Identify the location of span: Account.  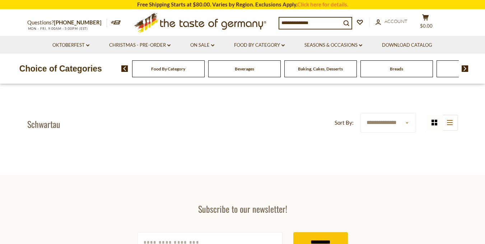
(396, 21).